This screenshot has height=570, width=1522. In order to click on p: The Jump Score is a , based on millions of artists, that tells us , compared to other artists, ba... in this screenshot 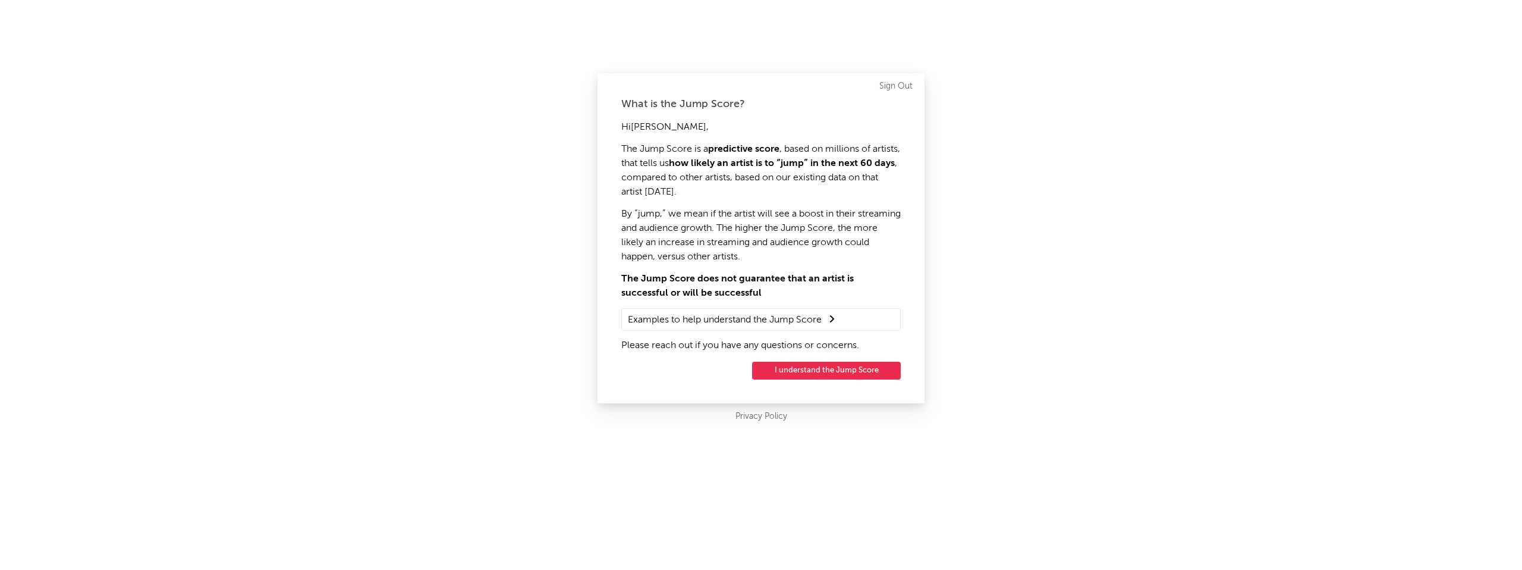, I will do `click(761, 171)`.